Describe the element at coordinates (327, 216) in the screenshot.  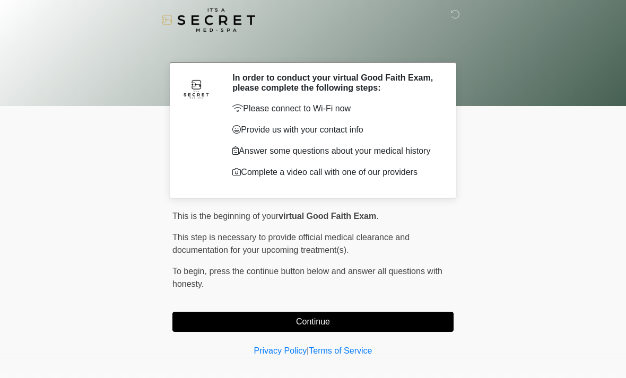
I see `strong: virtual Good Faith Exam` at that location.